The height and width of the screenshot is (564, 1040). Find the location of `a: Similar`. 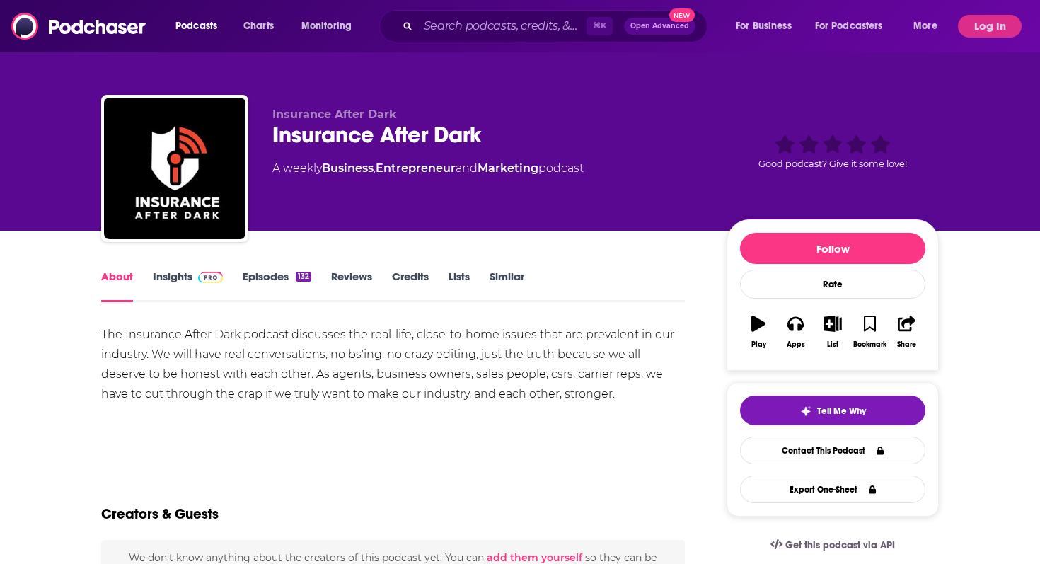

a: Similar is located at coordinates (507, 286).